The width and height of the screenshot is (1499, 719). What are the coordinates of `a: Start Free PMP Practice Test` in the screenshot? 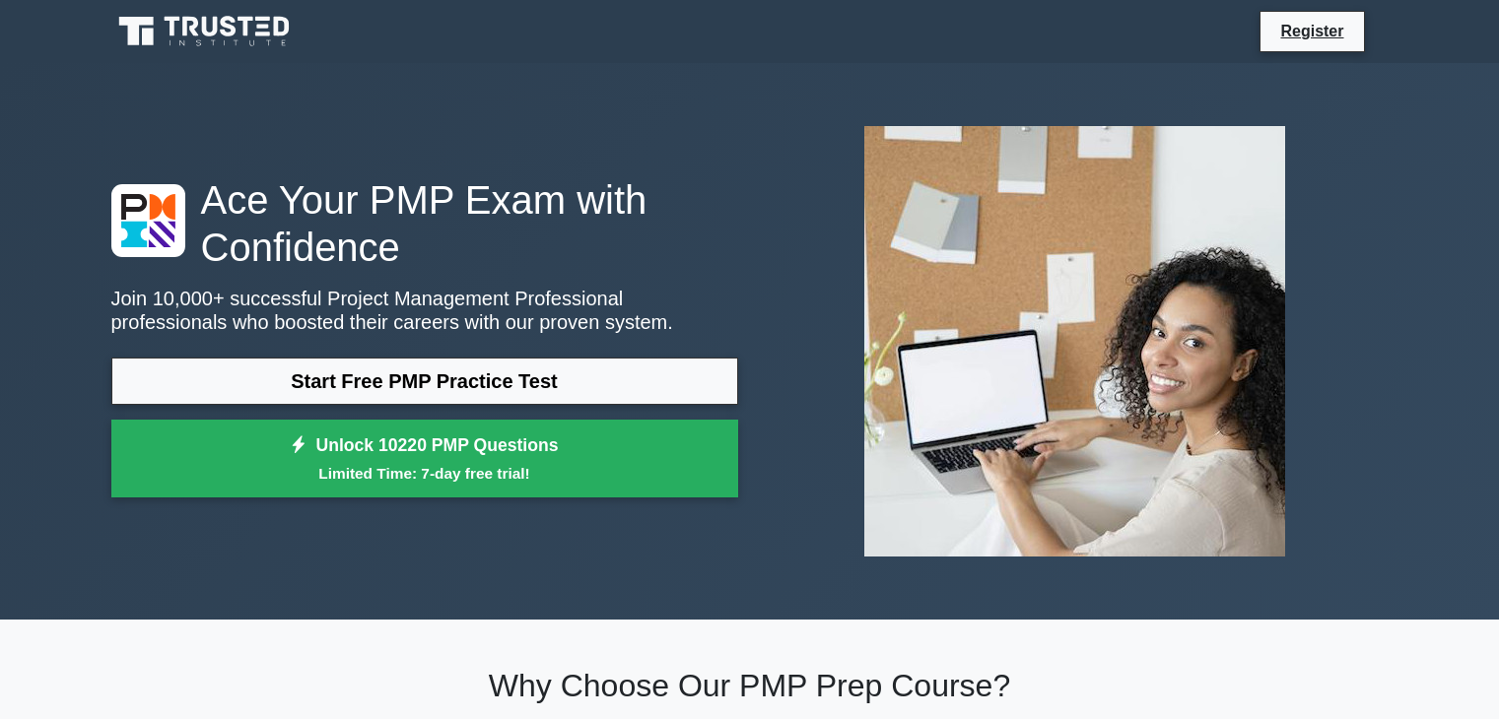 It's located at (425, 381).